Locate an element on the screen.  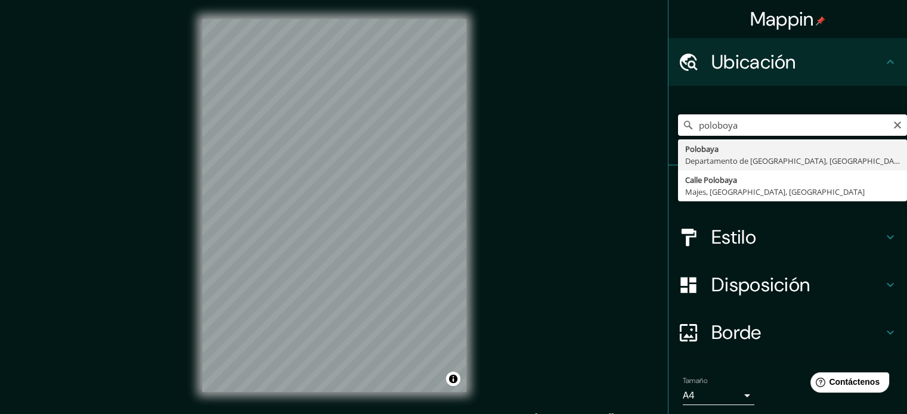
div: Estilo is located at coordinates (788, 237).